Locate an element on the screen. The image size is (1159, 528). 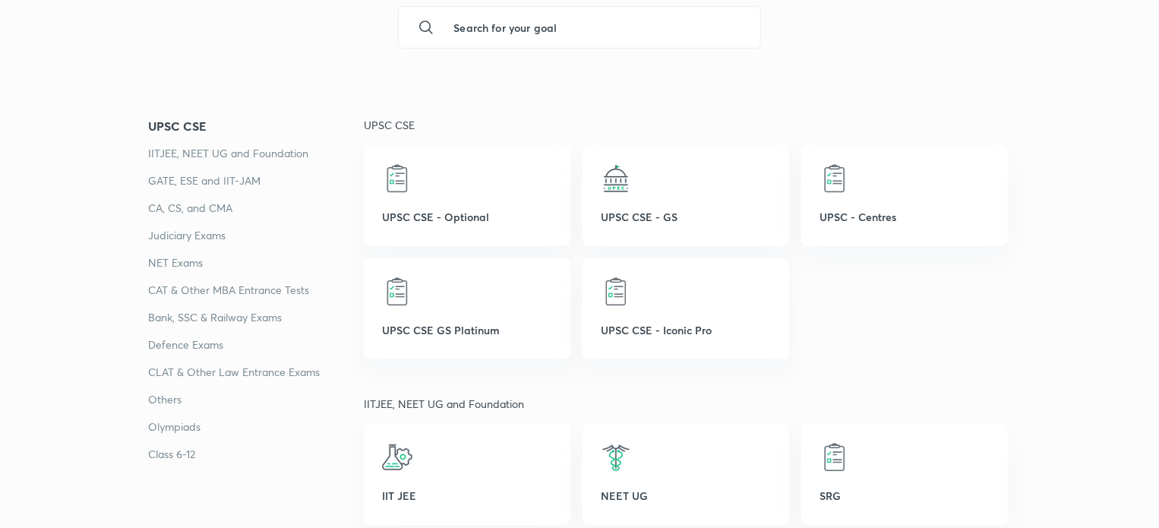
img: UPSC CSE GS Platinum is located at coordinates (397, 292).